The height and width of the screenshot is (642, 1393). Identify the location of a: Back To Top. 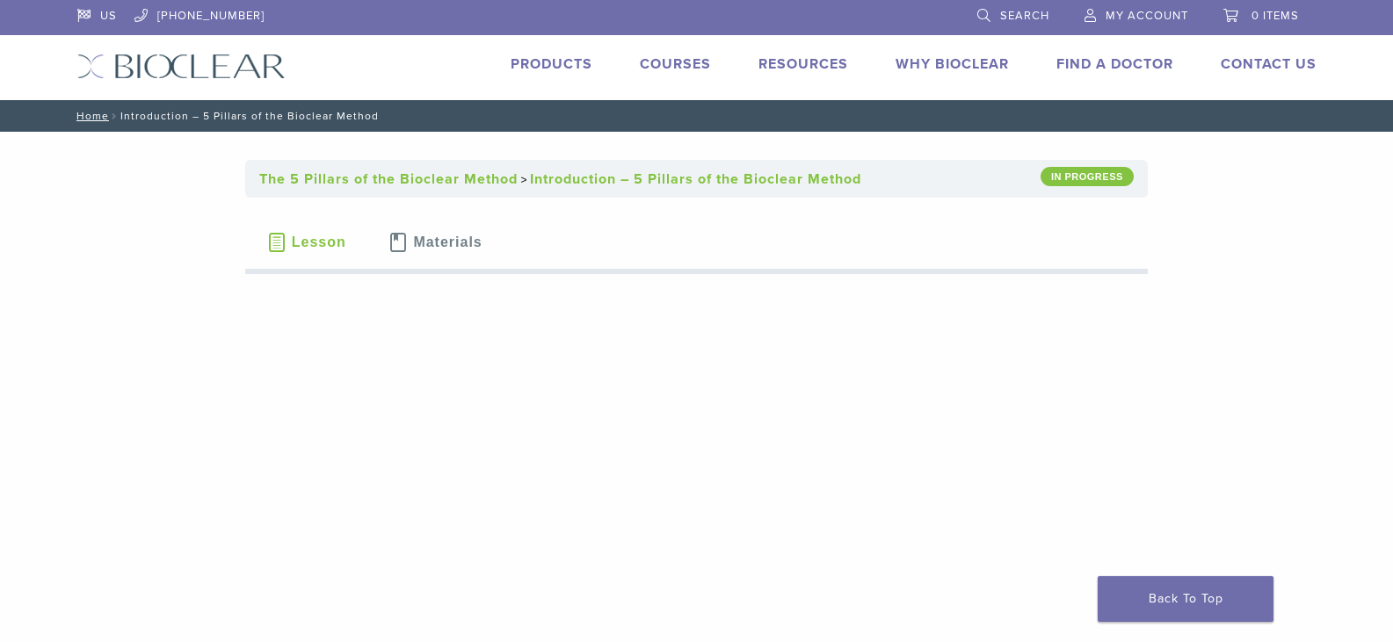
(1185, 599).